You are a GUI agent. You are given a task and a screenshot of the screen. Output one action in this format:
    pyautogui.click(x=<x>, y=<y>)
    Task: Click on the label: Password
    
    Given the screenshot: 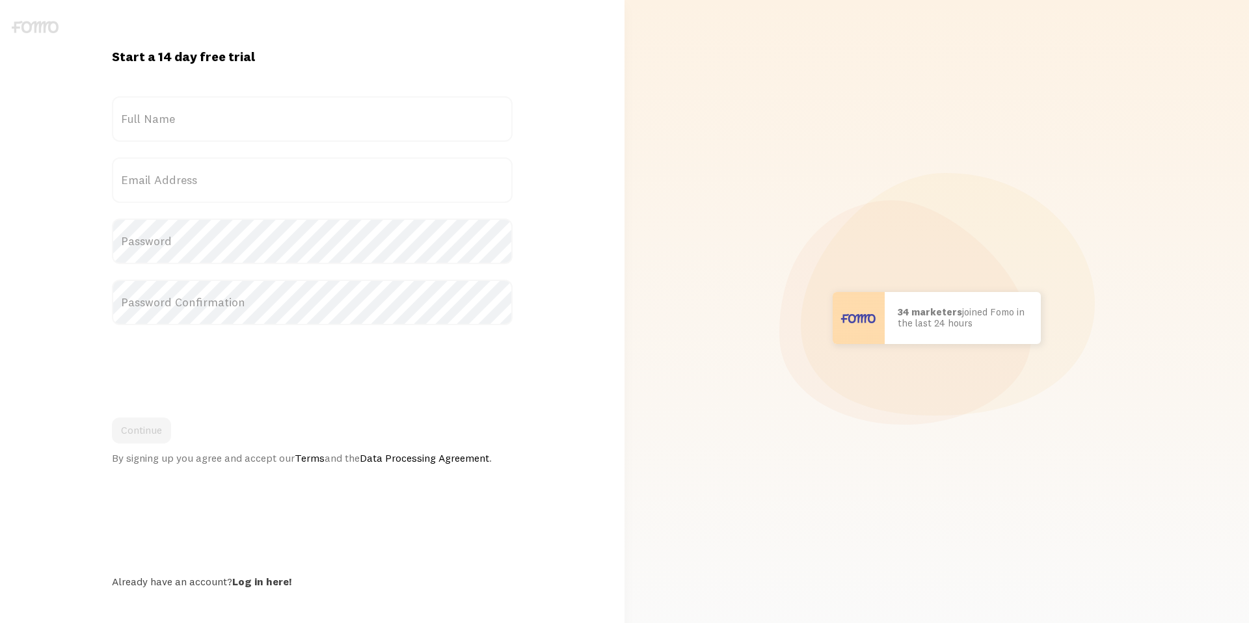 What is the action you would take?
    pyautogui.click(x=312, y=241)
    